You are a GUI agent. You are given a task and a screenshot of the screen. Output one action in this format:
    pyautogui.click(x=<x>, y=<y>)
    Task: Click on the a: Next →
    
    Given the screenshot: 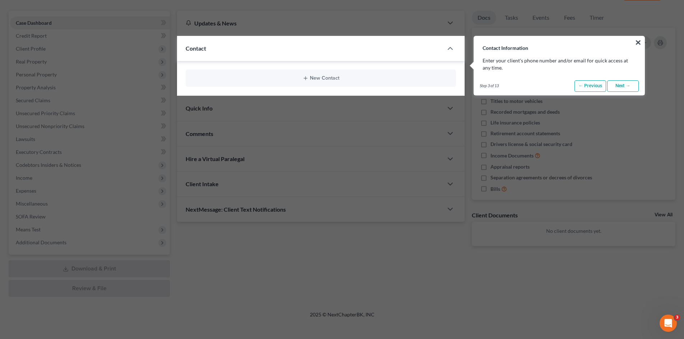 What is the action you would take?
    pyautogui.click(x=623, y=86)
    